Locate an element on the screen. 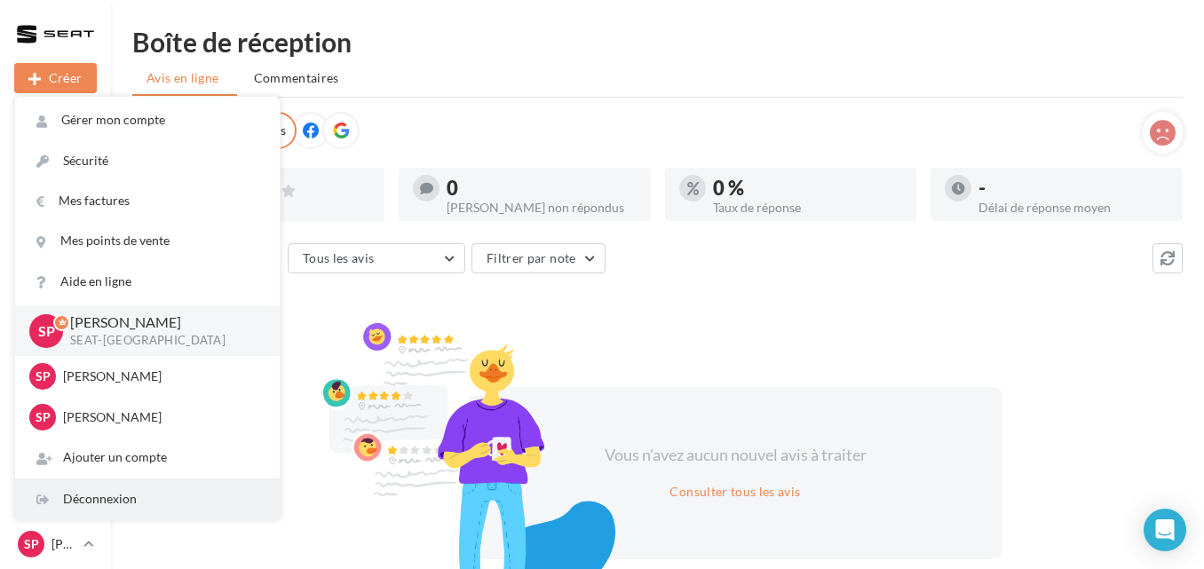  div: Nouvelle campagne is located at coordinates (55, 78).